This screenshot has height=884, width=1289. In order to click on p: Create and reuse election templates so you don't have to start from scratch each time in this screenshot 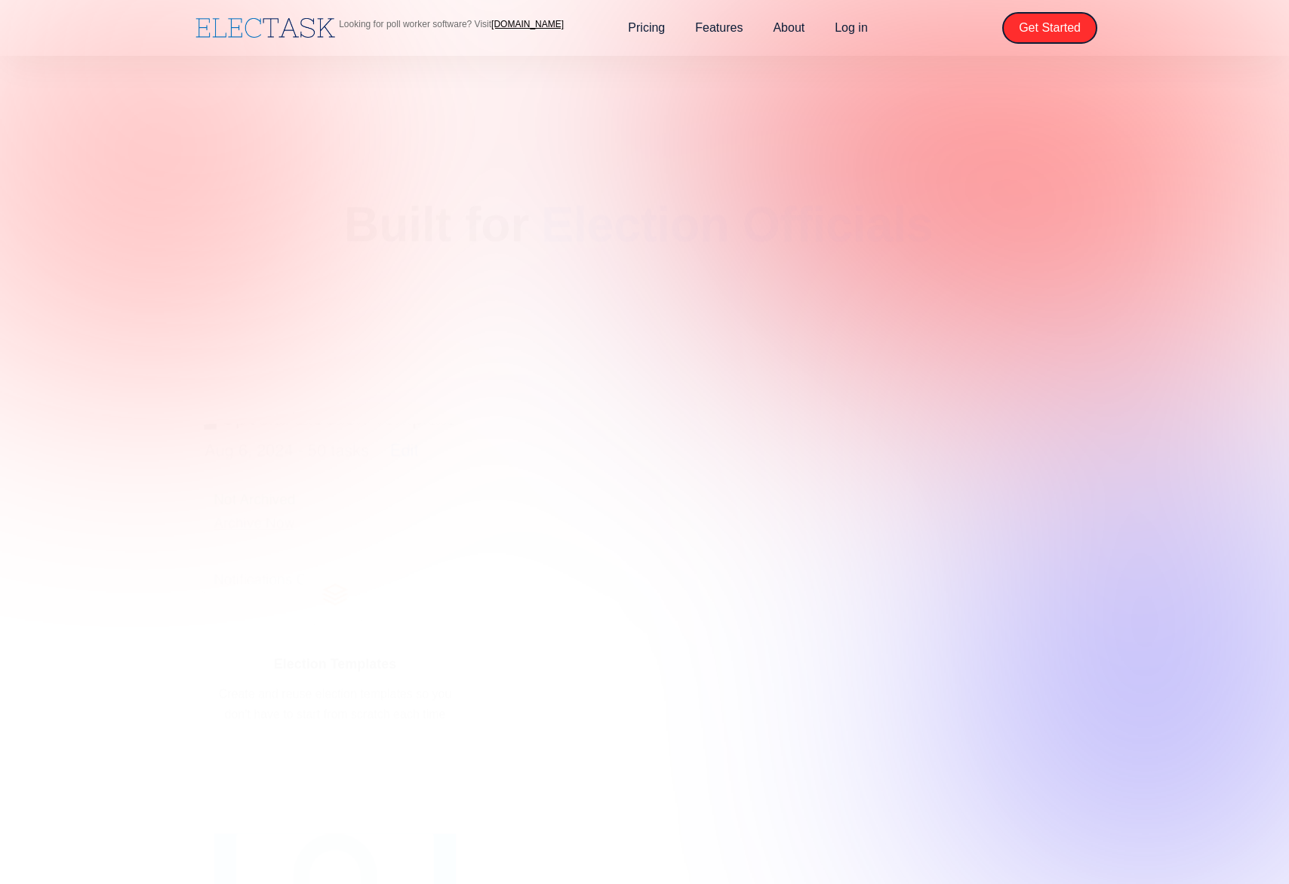, I will do `click(335, 704)`.